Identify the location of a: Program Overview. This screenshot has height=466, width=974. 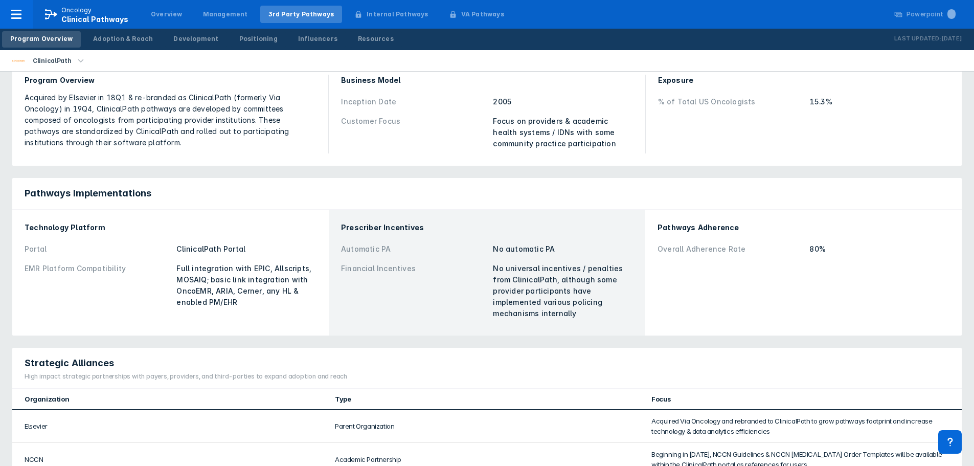
(41, 39).